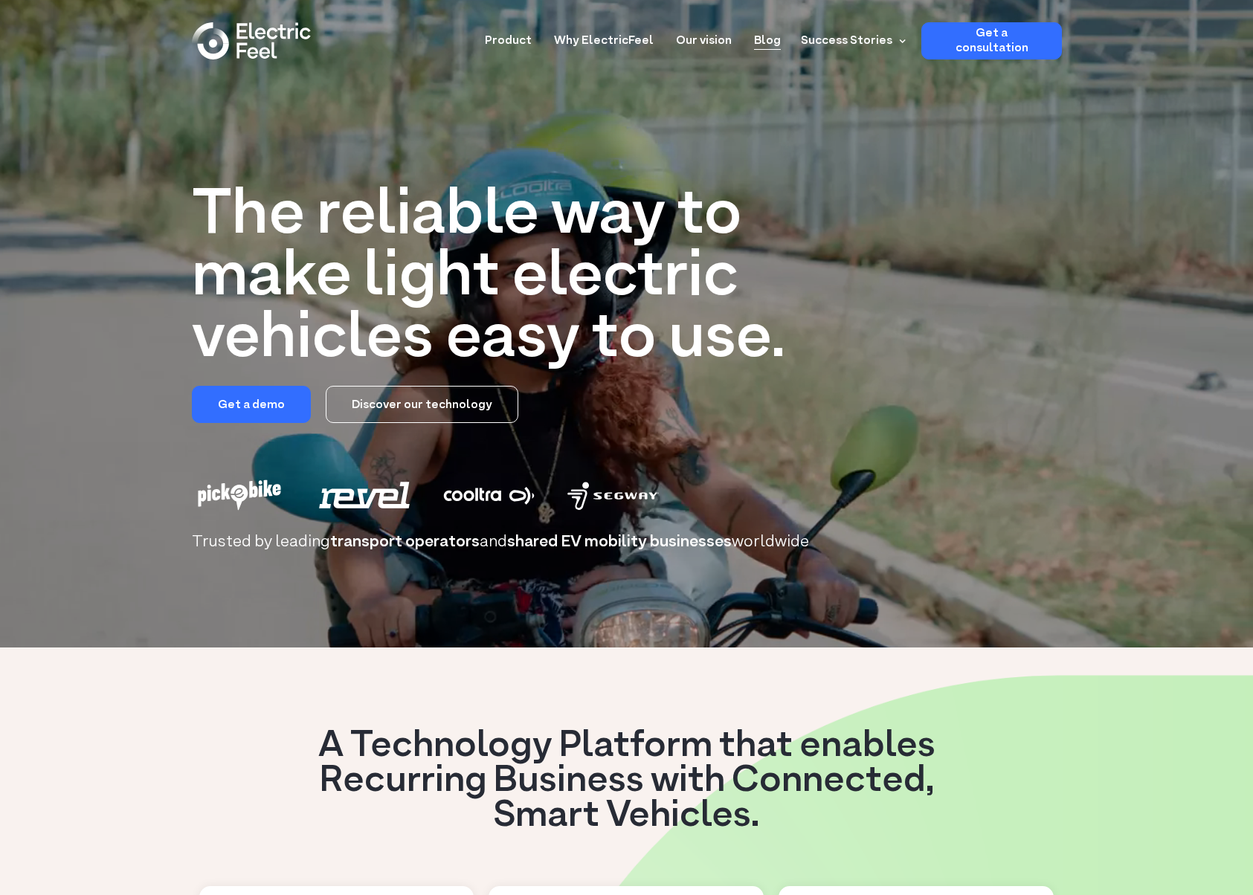 This screenshot has width=1253, height=895. I want to click on a: Discover our technology, so click(422, 404).